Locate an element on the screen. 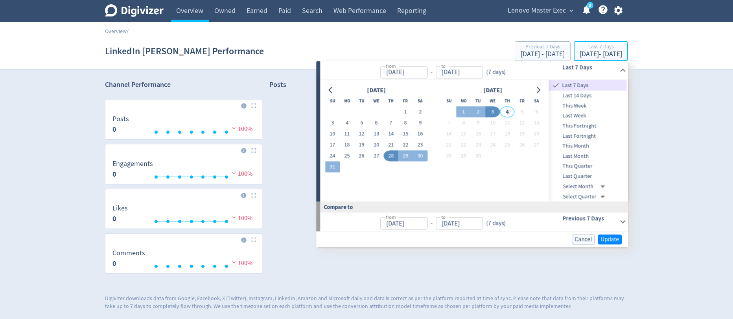  text: 5 is located at coordinates (590, 6).